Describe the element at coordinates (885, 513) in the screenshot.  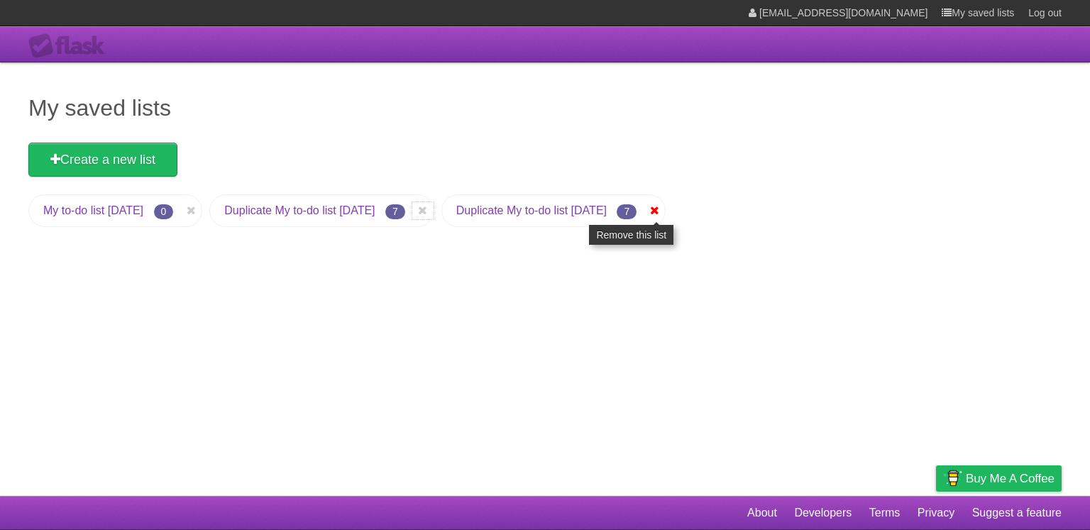
I see `a: Terms` at that location.